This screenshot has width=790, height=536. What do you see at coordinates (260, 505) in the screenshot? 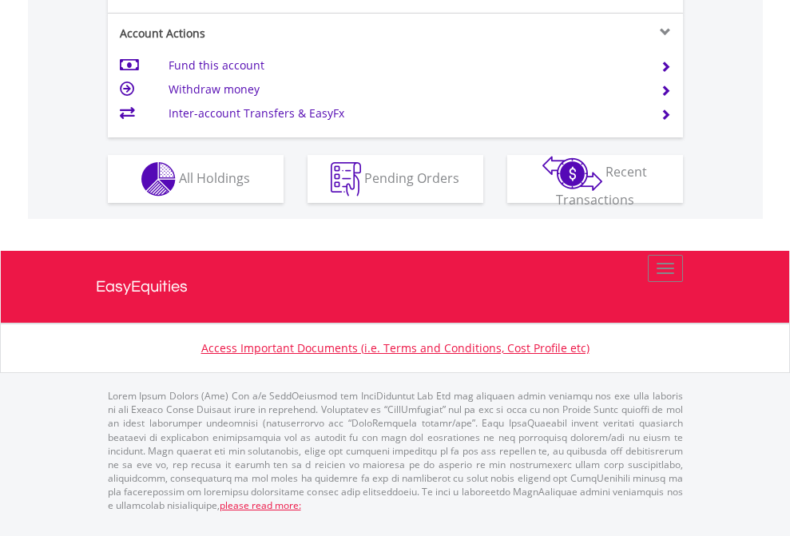
I see `a: please read more:` at bounding box center [260, 505].